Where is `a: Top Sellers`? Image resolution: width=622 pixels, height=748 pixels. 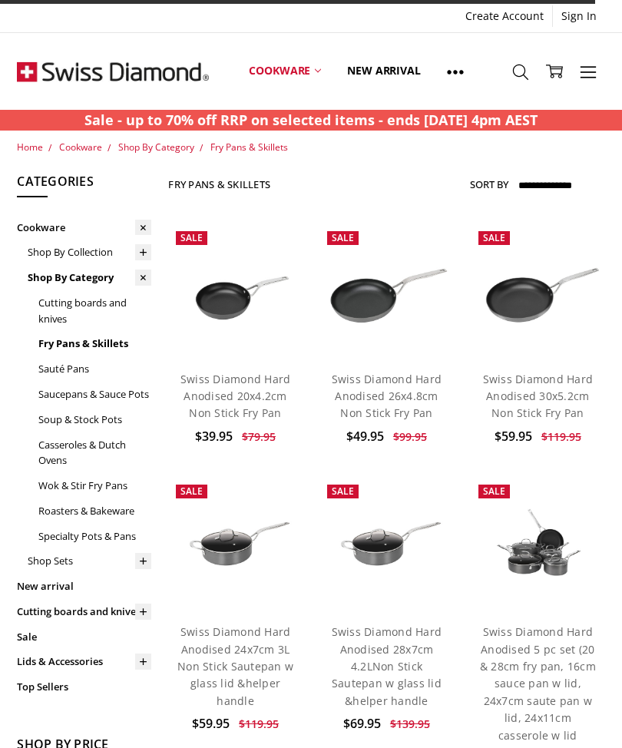
a: Top Sellers is located at coordinates (84, 686).